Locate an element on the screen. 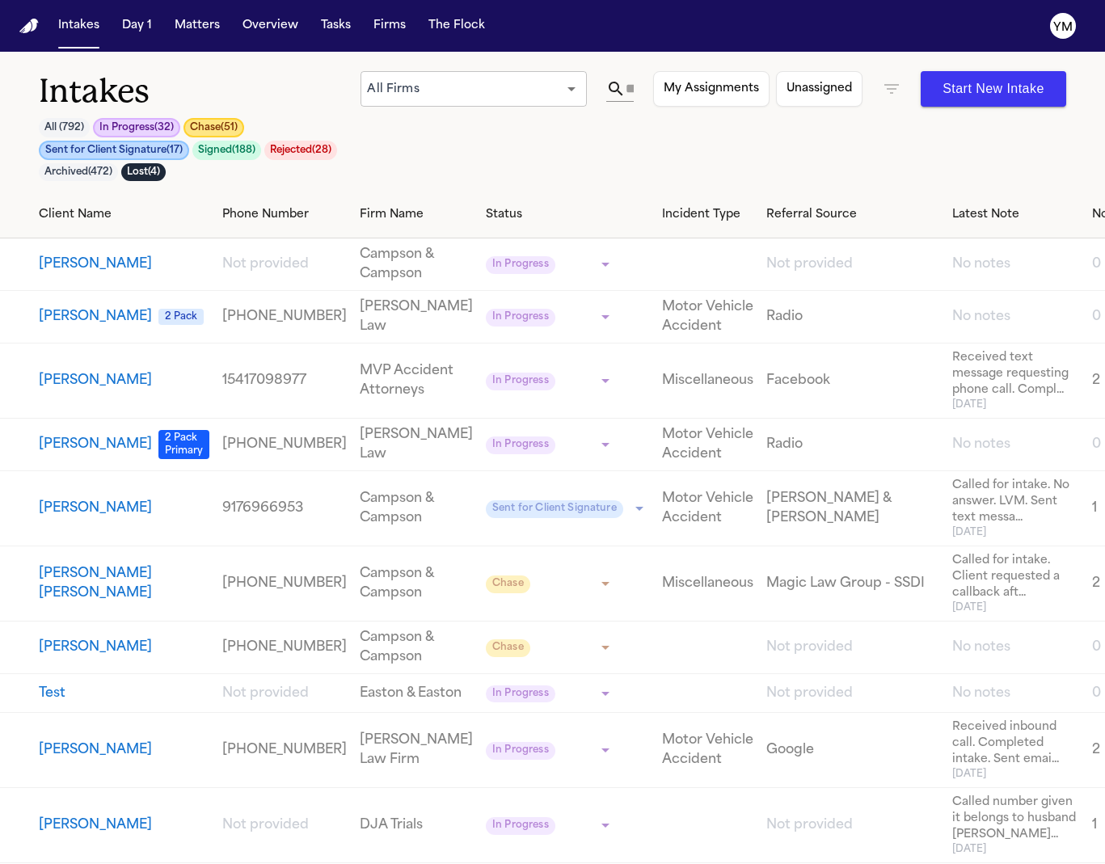 This screenshot has height=864, width=1105. text: YM is located at coordinates (1063, 27).